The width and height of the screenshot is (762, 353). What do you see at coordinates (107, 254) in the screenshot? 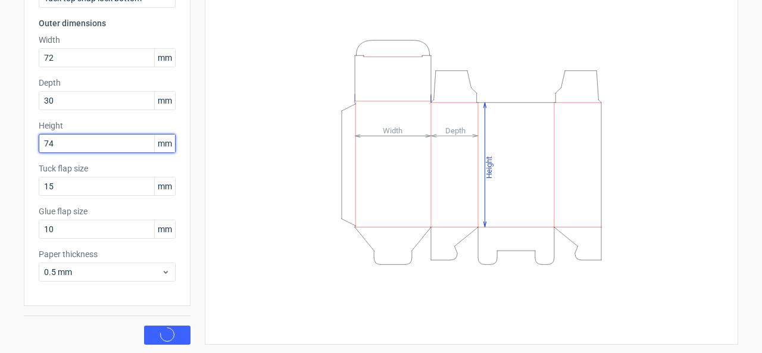
I see `label: Paper thickness` at bounding box center [107, 254].